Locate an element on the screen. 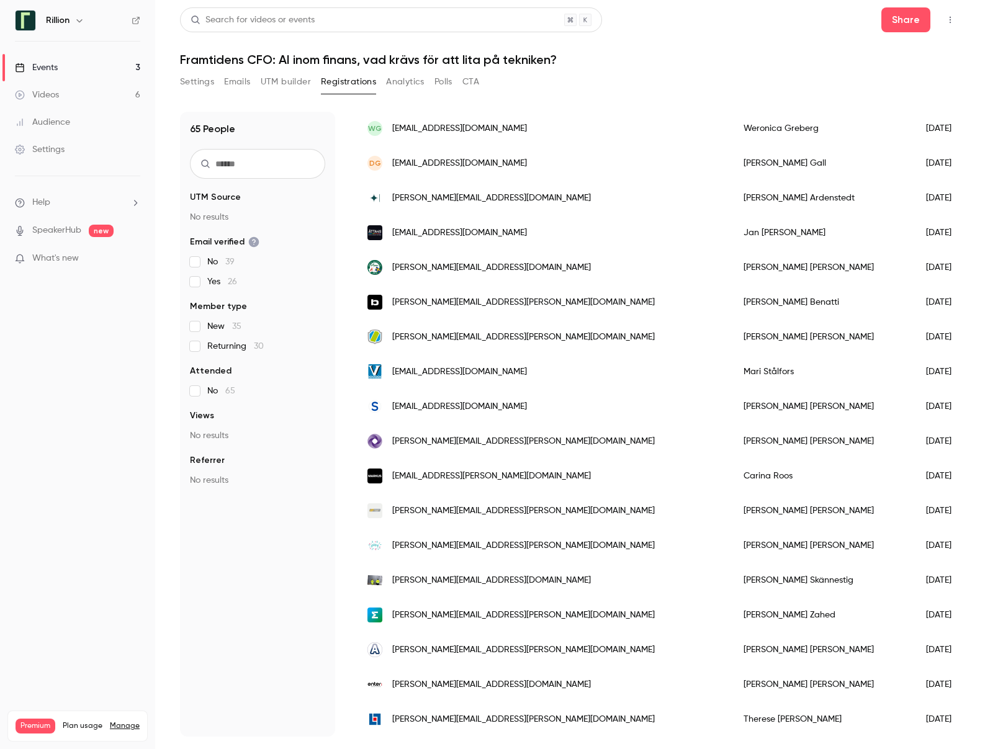 This screenshot has width=985, height=749. button: Polls is located at coordinates (443, 82).